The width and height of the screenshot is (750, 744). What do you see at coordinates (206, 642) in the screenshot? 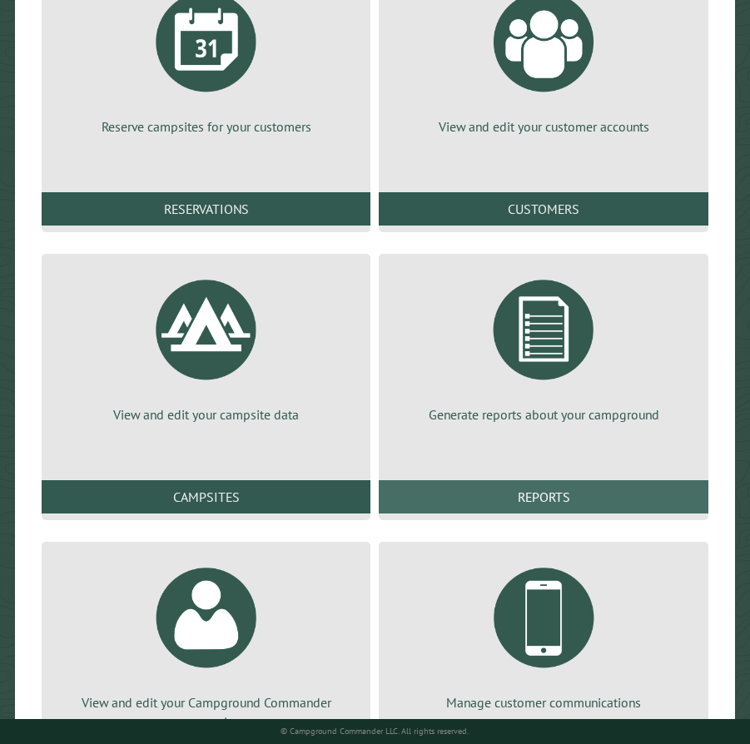
I see `a: View and edit your Campground Commander account` at bounding box center [206, 642].